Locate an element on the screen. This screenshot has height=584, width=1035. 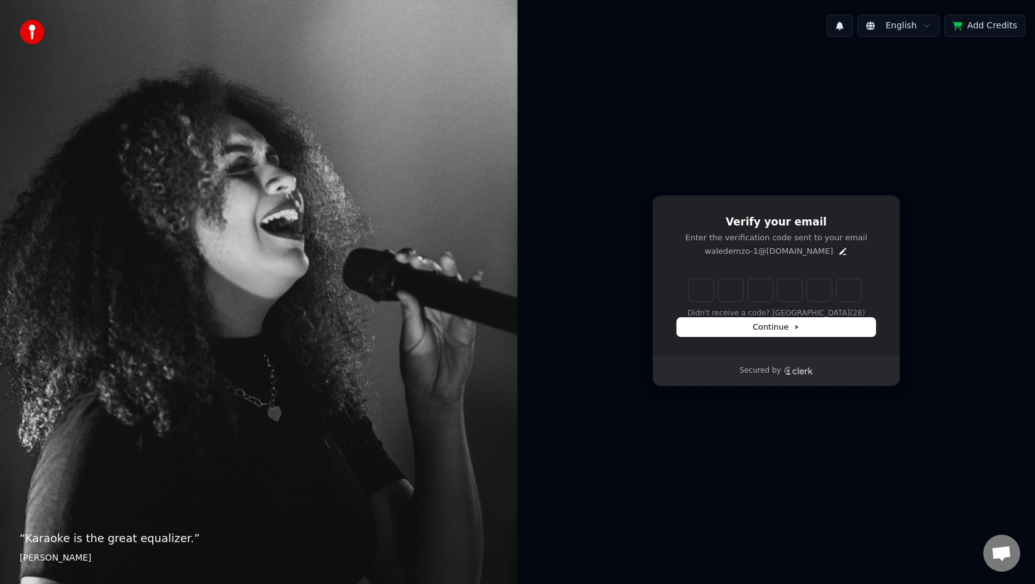
input: Enter verification code. Digit 1 is located at coordinates (701, 290).